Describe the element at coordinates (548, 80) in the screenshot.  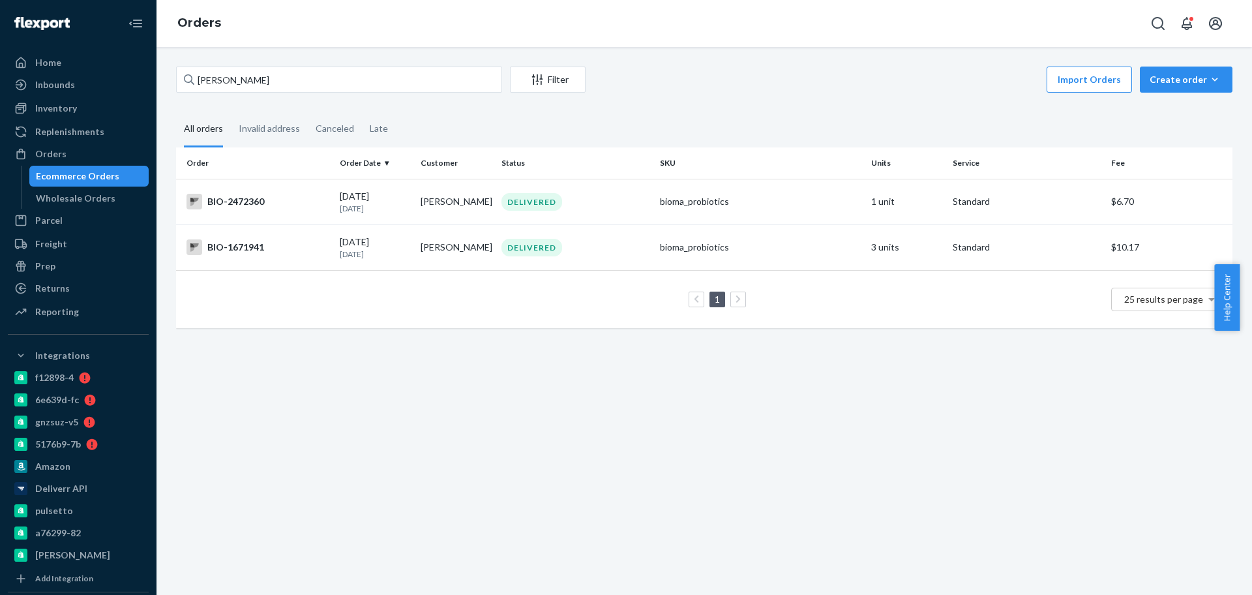
I see `button: Filter` at that location.